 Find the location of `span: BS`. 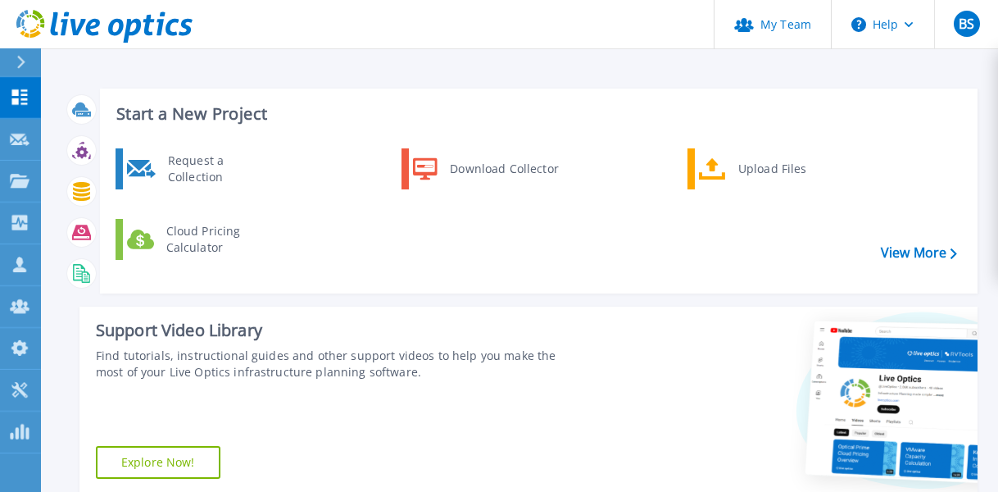

span: BS is located at coordinates (966, 24).